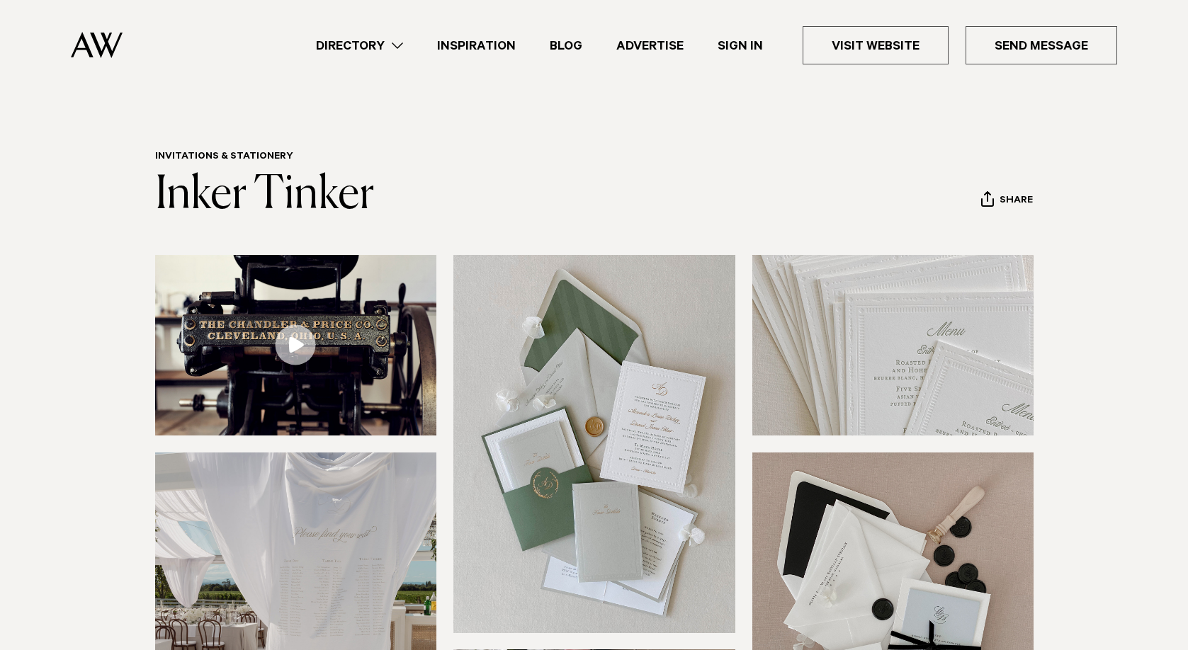  Describe the element at coordinates (1041, 45) in the screenshot. I see `a: Send Message` at that location.